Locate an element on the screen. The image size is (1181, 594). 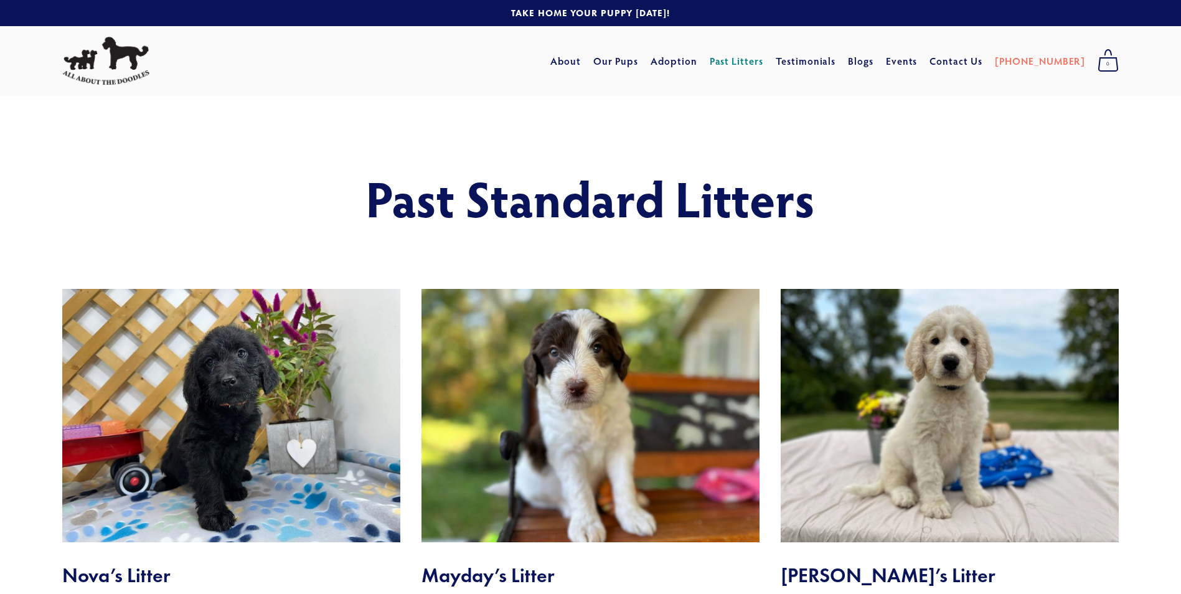
a: Events is located at coordinates (902, 61).